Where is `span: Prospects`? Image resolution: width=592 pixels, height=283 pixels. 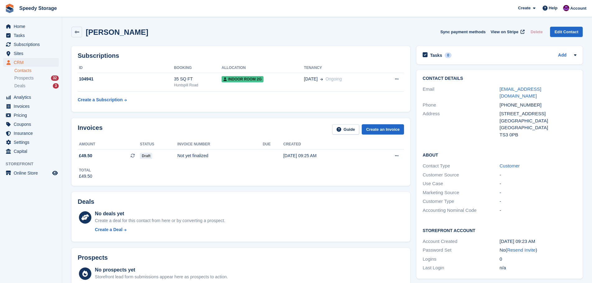
span: Prospects is located at coordinates (24, 78).